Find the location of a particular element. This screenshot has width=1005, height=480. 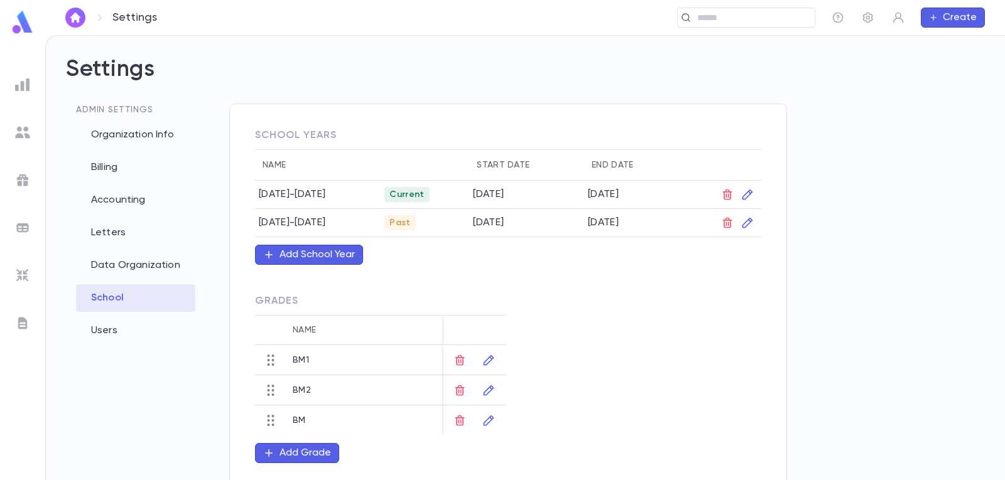

img: batches_grey.339ca447c9d9533ef1741baa751efc33.svg is located at coordinates (23, 228).